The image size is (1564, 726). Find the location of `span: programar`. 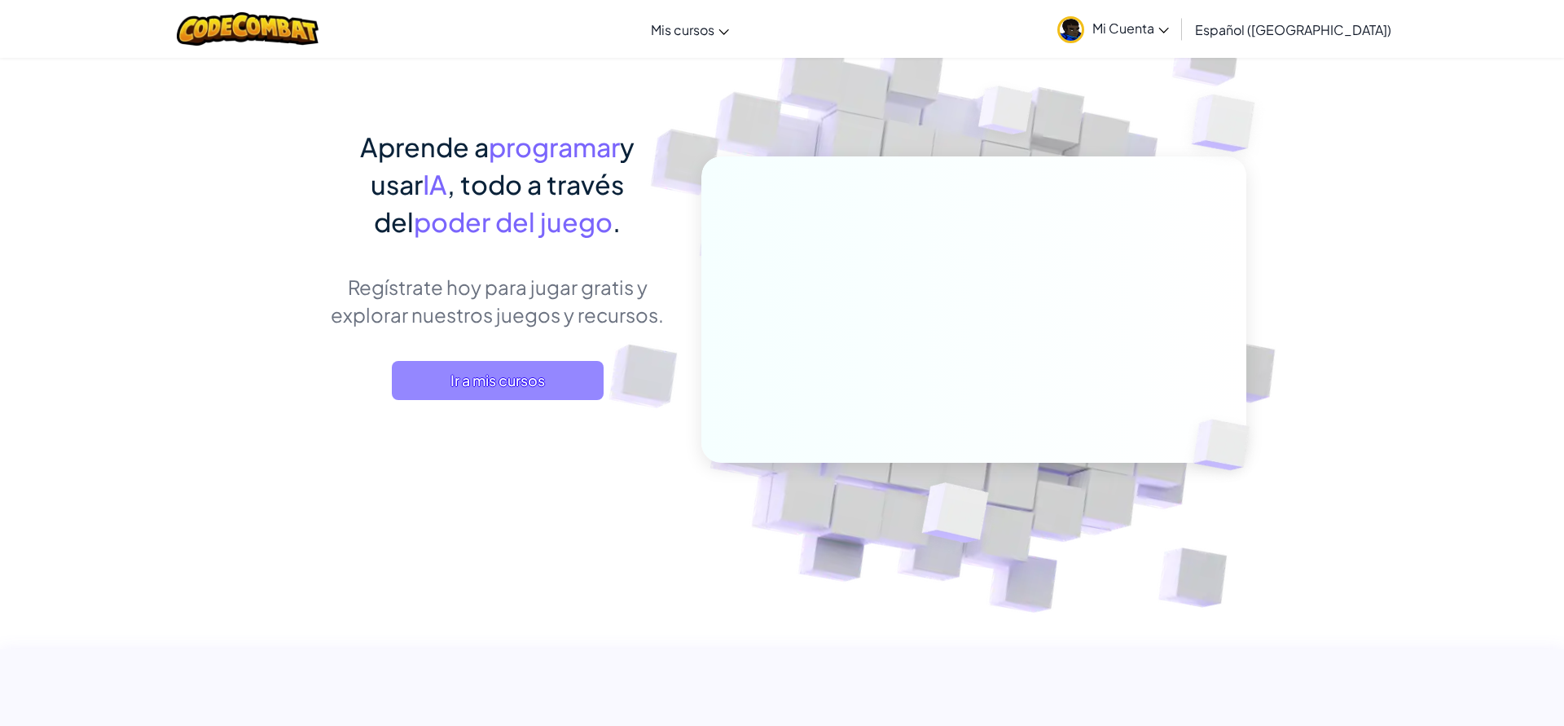

span: programar is located at coordinates (554, 147).